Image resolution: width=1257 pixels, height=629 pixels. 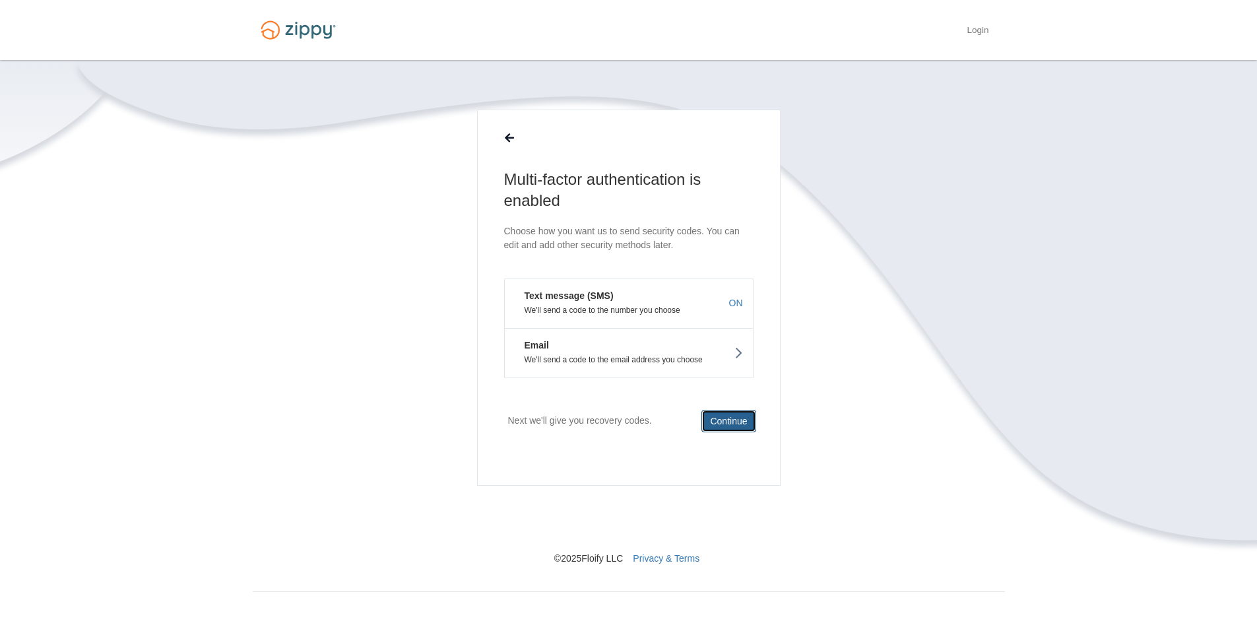 I want to click on nav: © 2025 Floify LLC, so click(x=629, y=525).